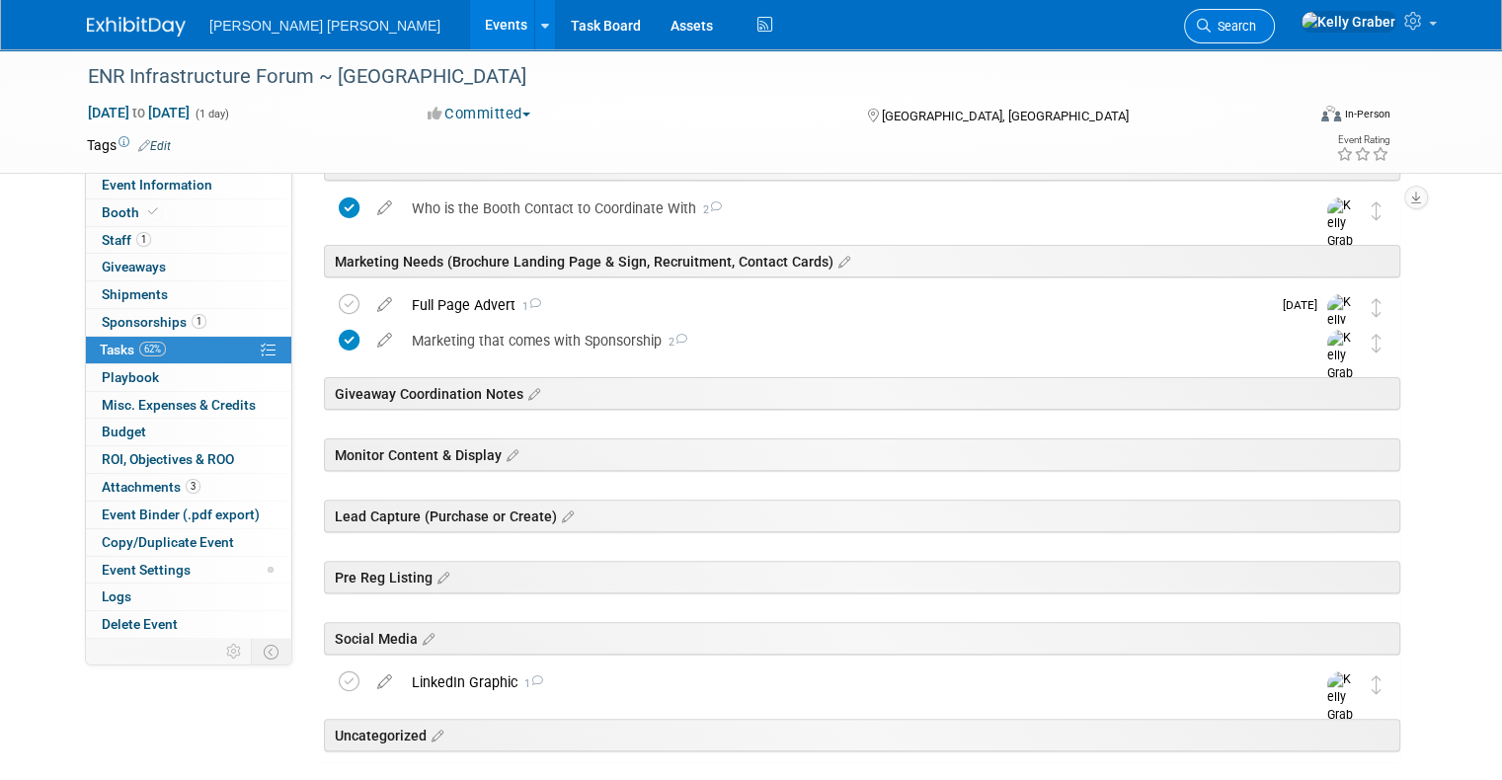 Image resolution: width=1502 pixels, height=780 pixels. Describe the element at coordinates (862, 454) in the screenshot. I see `div: Monitor Content & Display` at that location.